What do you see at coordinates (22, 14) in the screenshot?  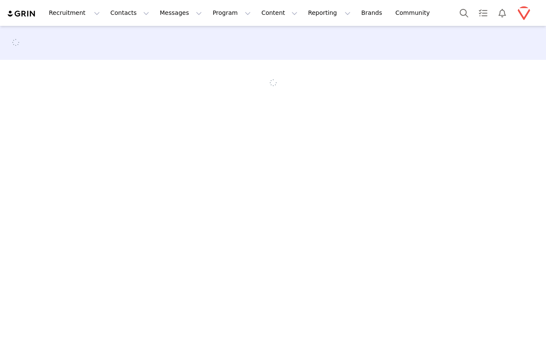 I see `img: grin logo` at bounding box center [22, 14].